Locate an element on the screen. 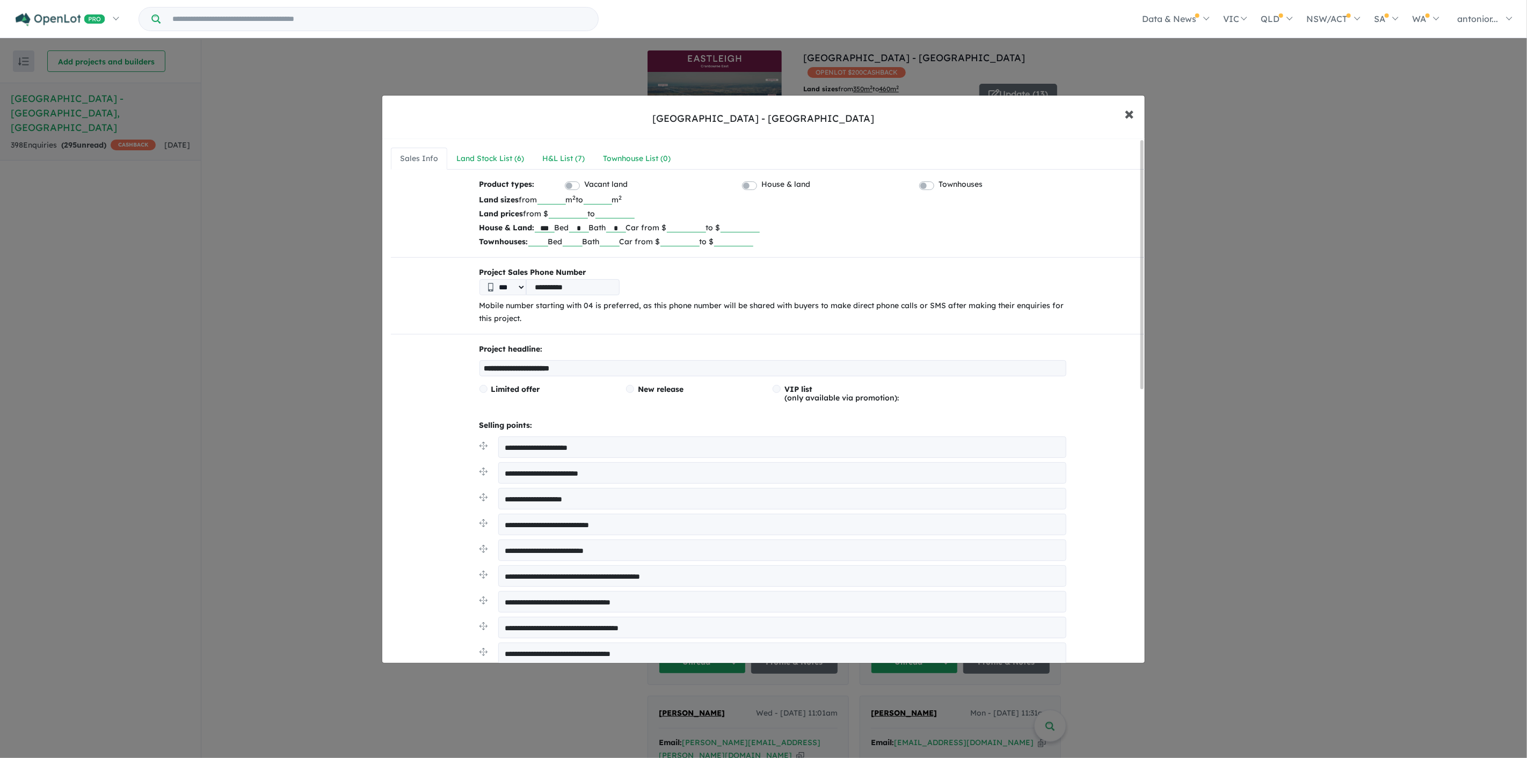 The width and height of the screenshot is (1527, 758). label: House & land is located at coordinates (786, 185).